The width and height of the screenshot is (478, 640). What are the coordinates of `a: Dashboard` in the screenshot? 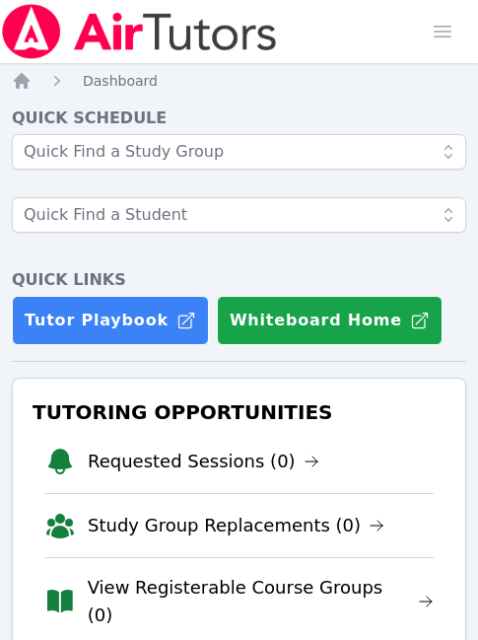 It's located at (120, 81).